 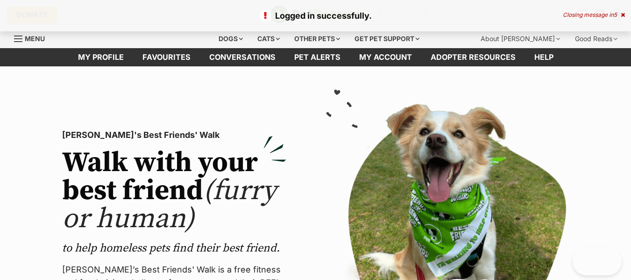 I want to click on div: Dogs, so click(x=231, y=39).